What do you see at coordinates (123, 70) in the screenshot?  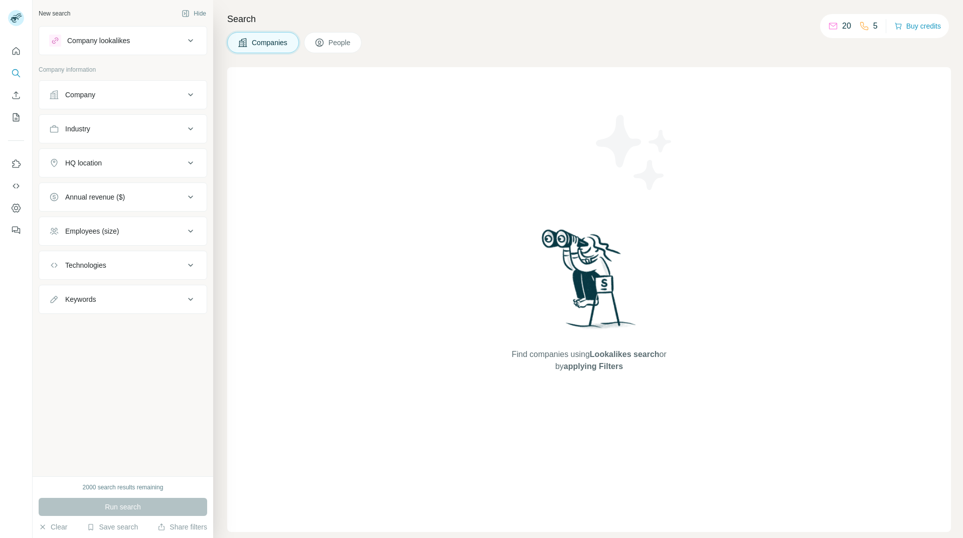 I see `p: Company information` at bounding box center [123, 70].